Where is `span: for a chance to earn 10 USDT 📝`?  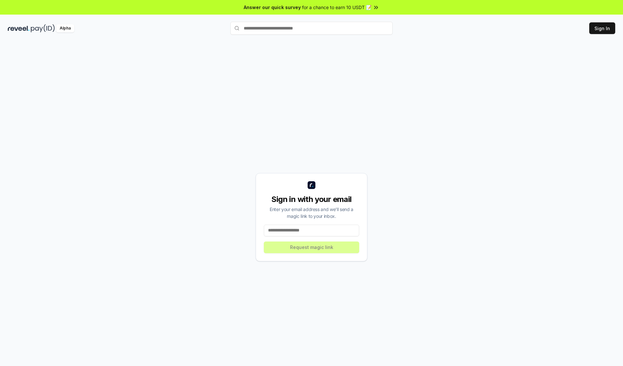
span: for a chance to earn 10 USDT 📝 is located at coordinates (337, 7).